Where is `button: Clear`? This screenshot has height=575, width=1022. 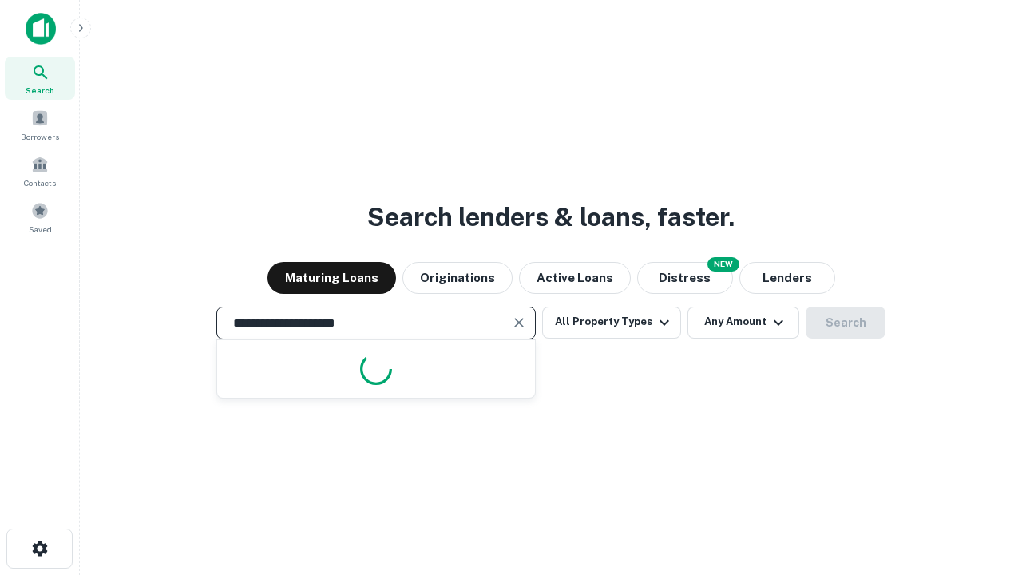 button: Clear is located at coordinates (519, 323).